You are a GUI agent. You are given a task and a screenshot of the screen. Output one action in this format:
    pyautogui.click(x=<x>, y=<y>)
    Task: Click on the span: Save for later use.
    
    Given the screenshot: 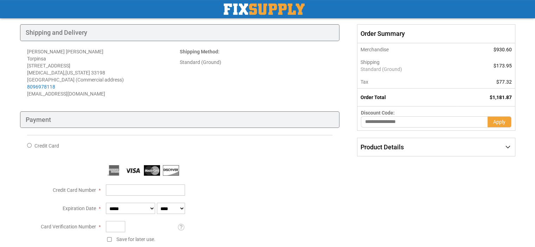 What is the action you would take?
    pyautogui.click(x=136, y=240)
    